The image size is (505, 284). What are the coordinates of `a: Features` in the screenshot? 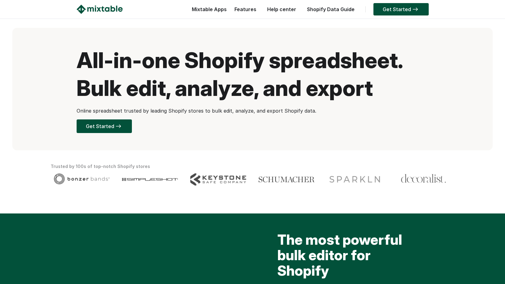 It's located at (245, 9).